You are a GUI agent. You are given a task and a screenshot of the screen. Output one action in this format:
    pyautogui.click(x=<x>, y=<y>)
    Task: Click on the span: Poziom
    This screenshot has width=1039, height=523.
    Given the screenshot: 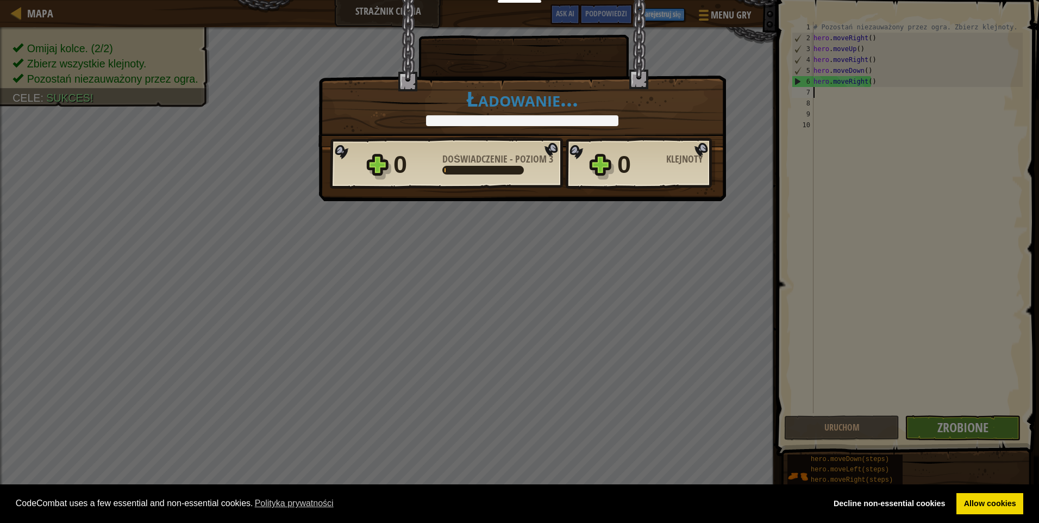 What is the action you would take?
    pyautogui.click(x=531, y=159)
    